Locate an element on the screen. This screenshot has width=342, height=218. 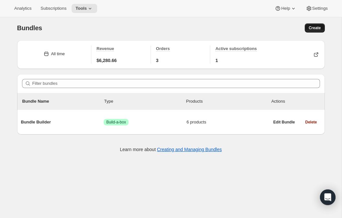
button: Delete is located at coordinates (311, 122).